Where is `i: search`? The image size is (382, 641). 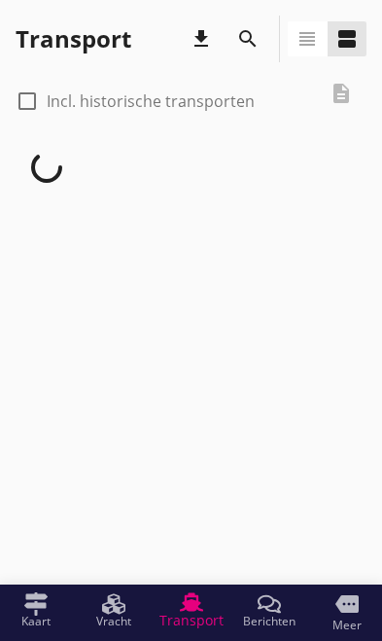 i: search is located at coordinates (248, 39).